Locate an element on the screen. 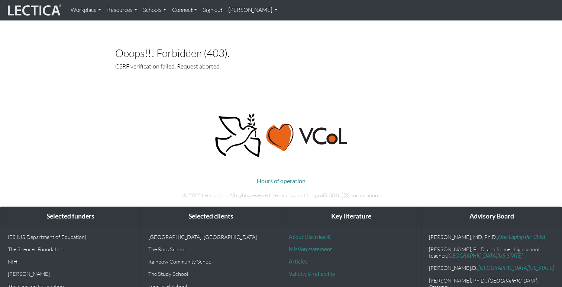 The width and height of the screenshot is (562, 287). a: Resources is located at coordinates (122, 10).